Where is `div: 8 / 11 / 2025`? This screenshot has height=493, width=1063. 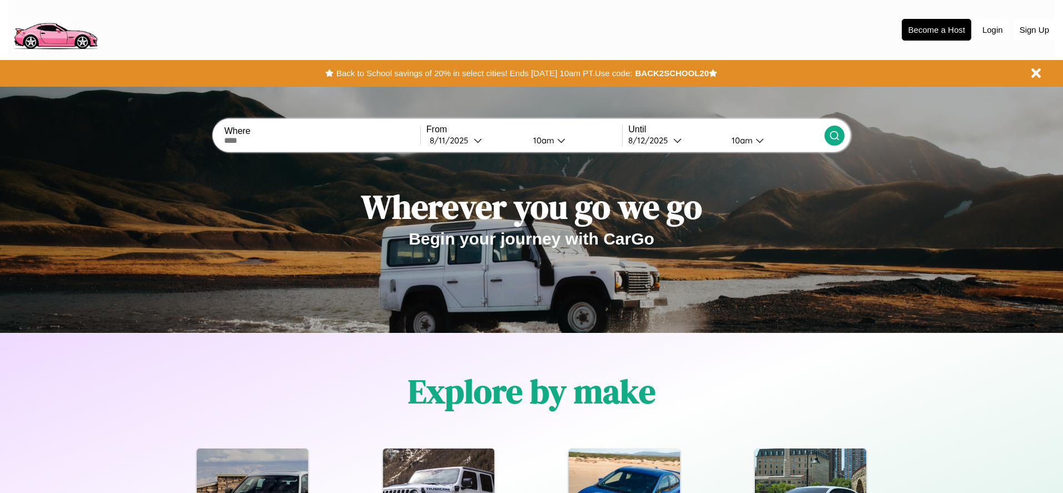
div: 8 / 11 / 2025 is located at coordinates (451, 140).